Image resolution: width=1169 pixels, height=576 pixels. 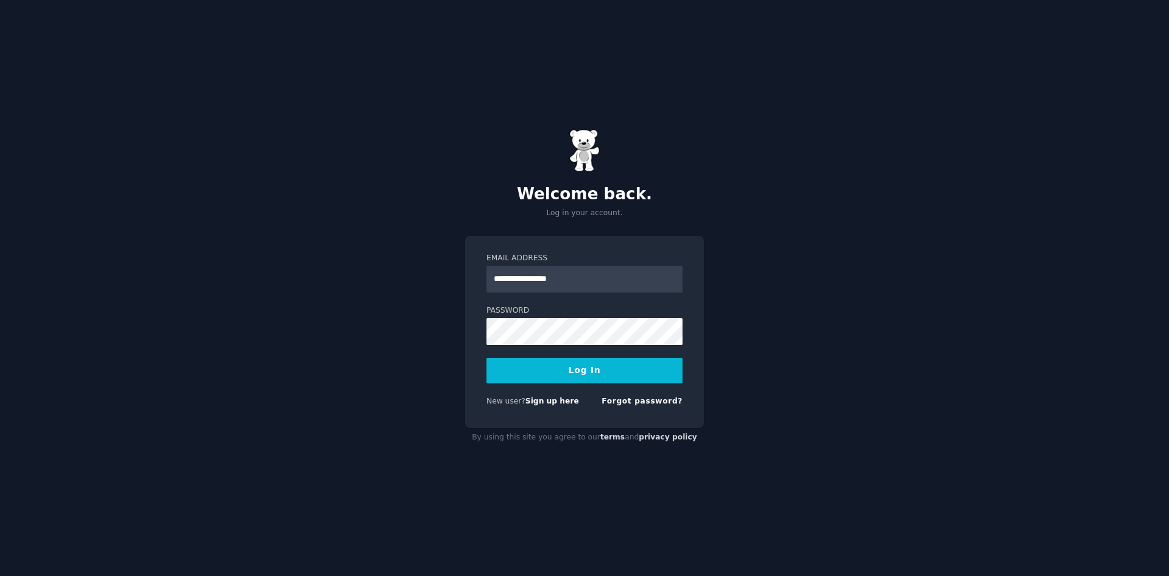 What do you see at coordinates (585, 150) in the screenshot?
I see `img: Gummy Bear` at bounding box center [585, 150].